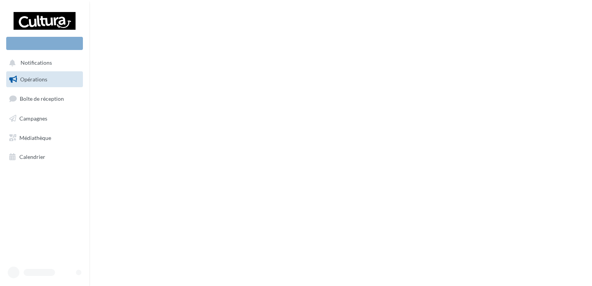 This screenshot has height=286, width=592. What do you see at coordinates (45, 138) in the screenshot?
I see `a: Médiathèque` at bounding box center [45, 138].